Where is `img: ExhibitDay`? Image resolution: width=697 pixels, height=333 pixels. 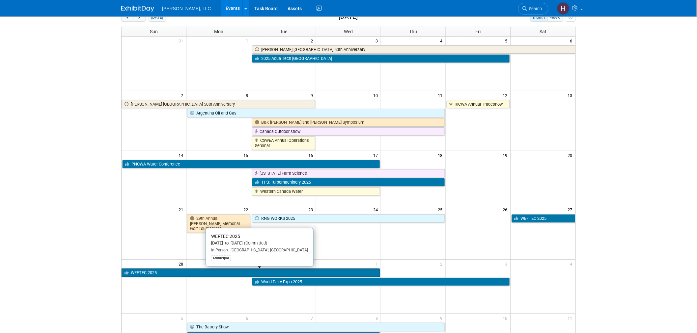 img: ExhibitDay is located at coordinates (138, 9).